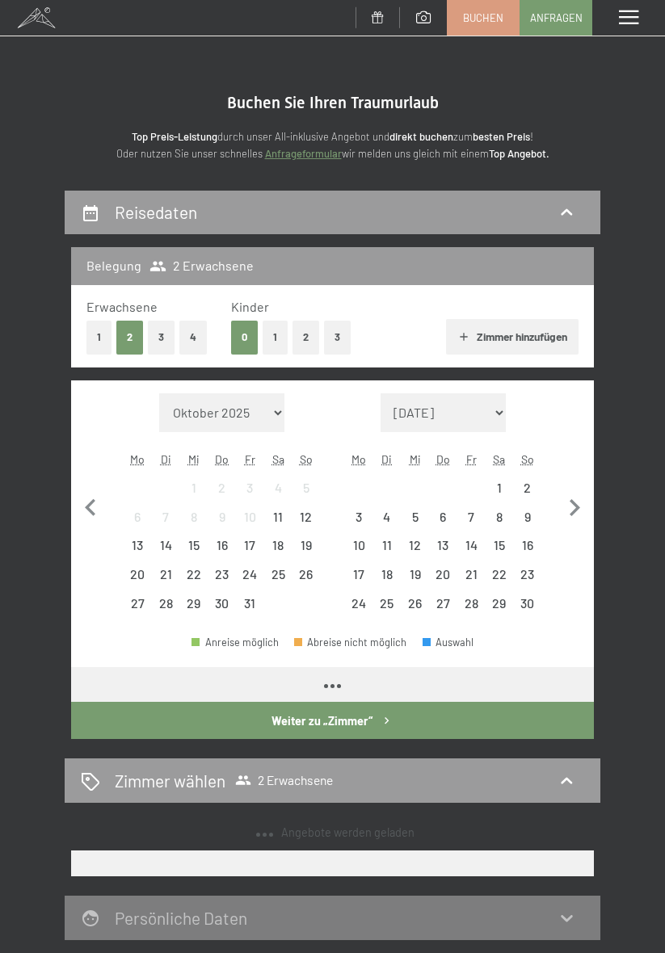  What do you see at coordinates (122, 306) in the screenshot?
I see `span: Erwachsene` at bounding box center [122, 306].